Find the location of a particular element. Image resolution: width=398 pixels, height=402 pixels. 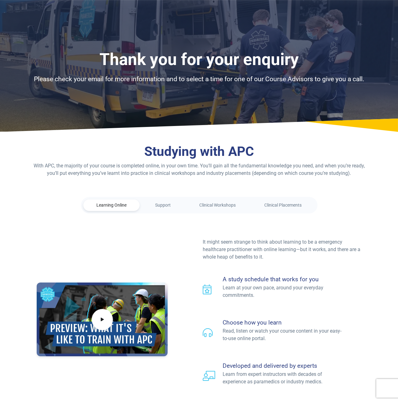

p: It might seem strange to think about learning to be a emergency healthcare practitioner with onli... is located at coordinates (282, 249).